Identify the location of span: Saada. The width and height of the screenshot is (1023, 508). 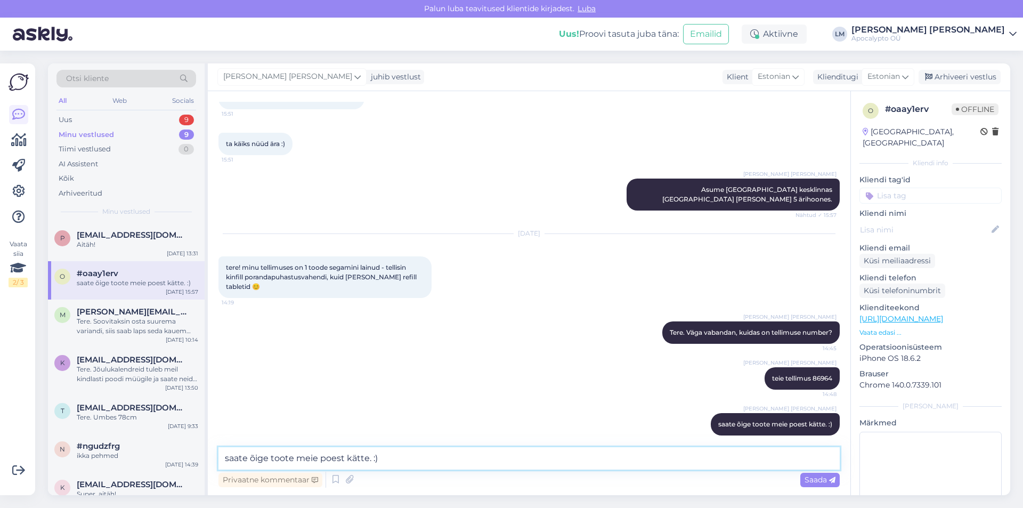
(820, 479).